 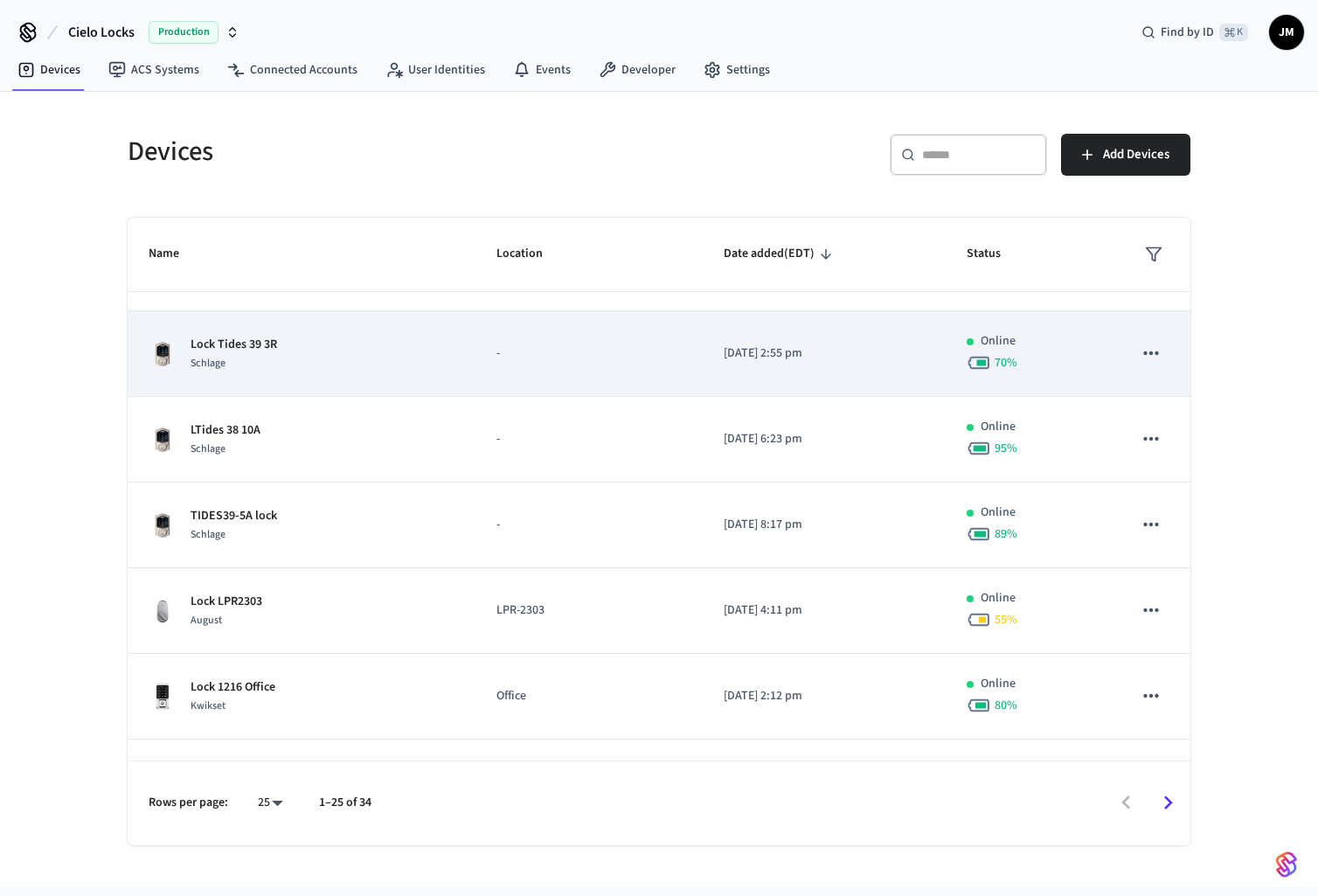 I want to click on span: 55 %, so click(x=1006, y=619).